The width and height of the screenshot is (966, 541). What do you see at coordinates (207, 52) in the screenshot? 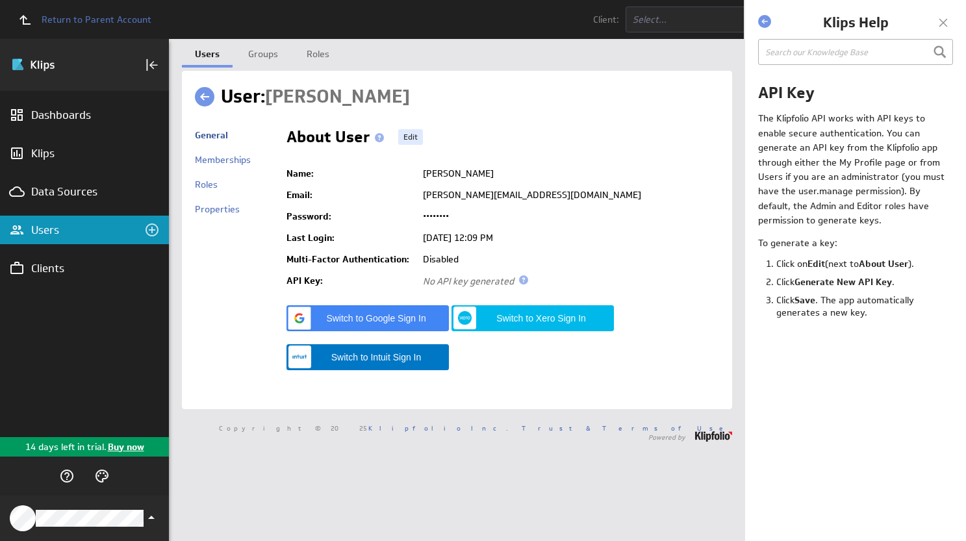
I see `a: Users` at bounding box center [207, 52].